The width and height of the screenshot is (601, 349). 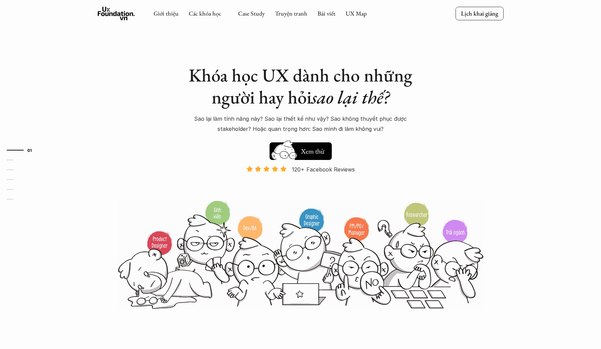 What do you see at coordinates (479, 13) in the screenshot?
I see `a: Lịch khai giảng` at bounding box center [479, 13].